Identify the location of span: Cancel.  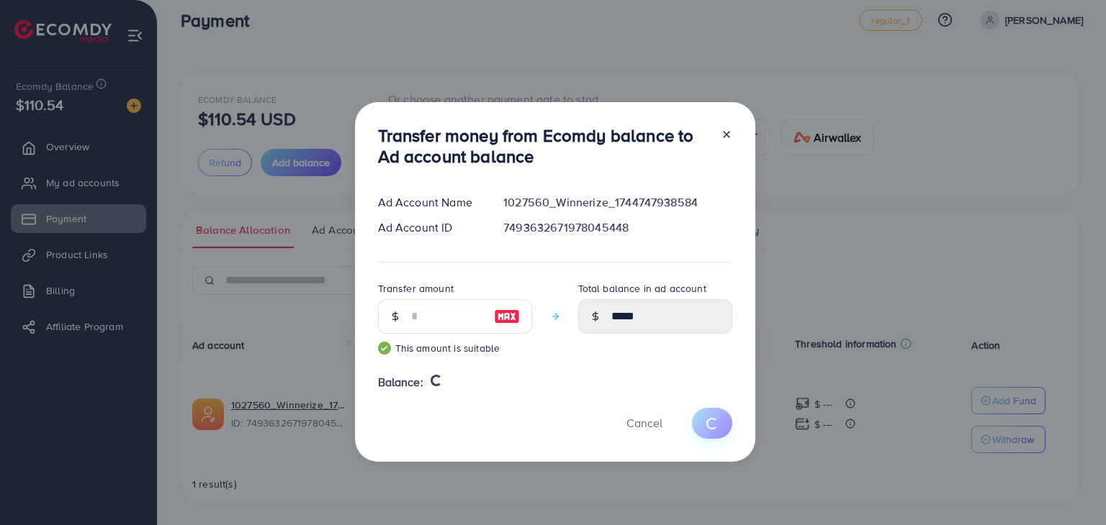
(644, 423).